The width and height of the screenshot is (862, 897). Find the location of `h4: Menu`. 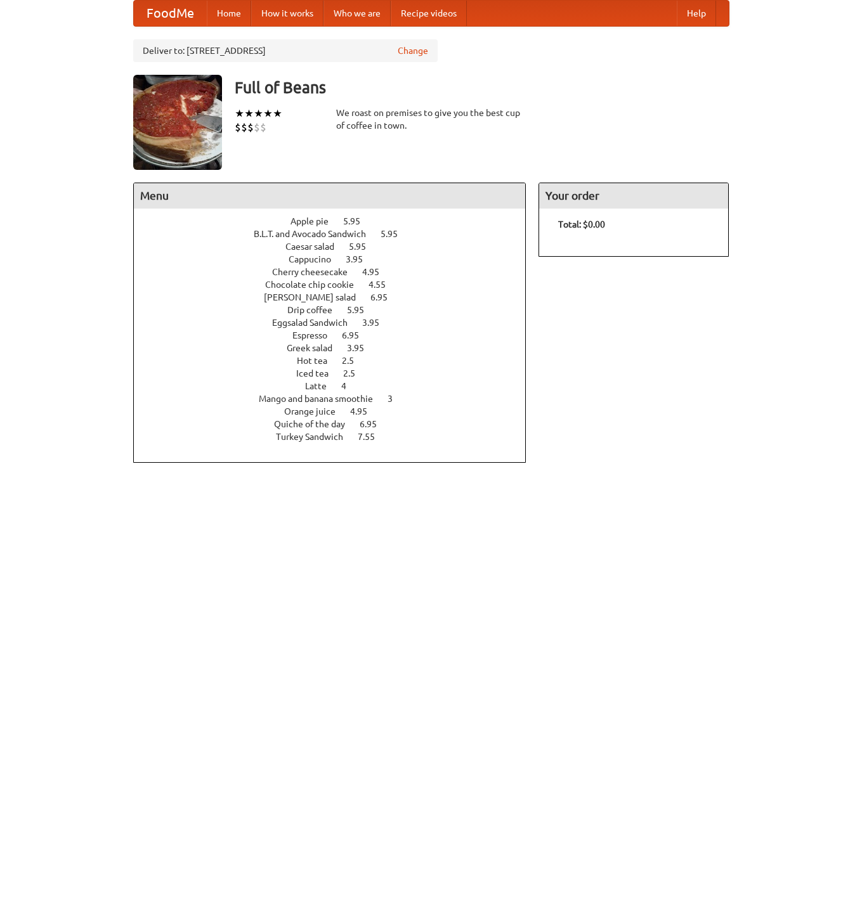

h4: Menu is located at coordinates (330, 196).